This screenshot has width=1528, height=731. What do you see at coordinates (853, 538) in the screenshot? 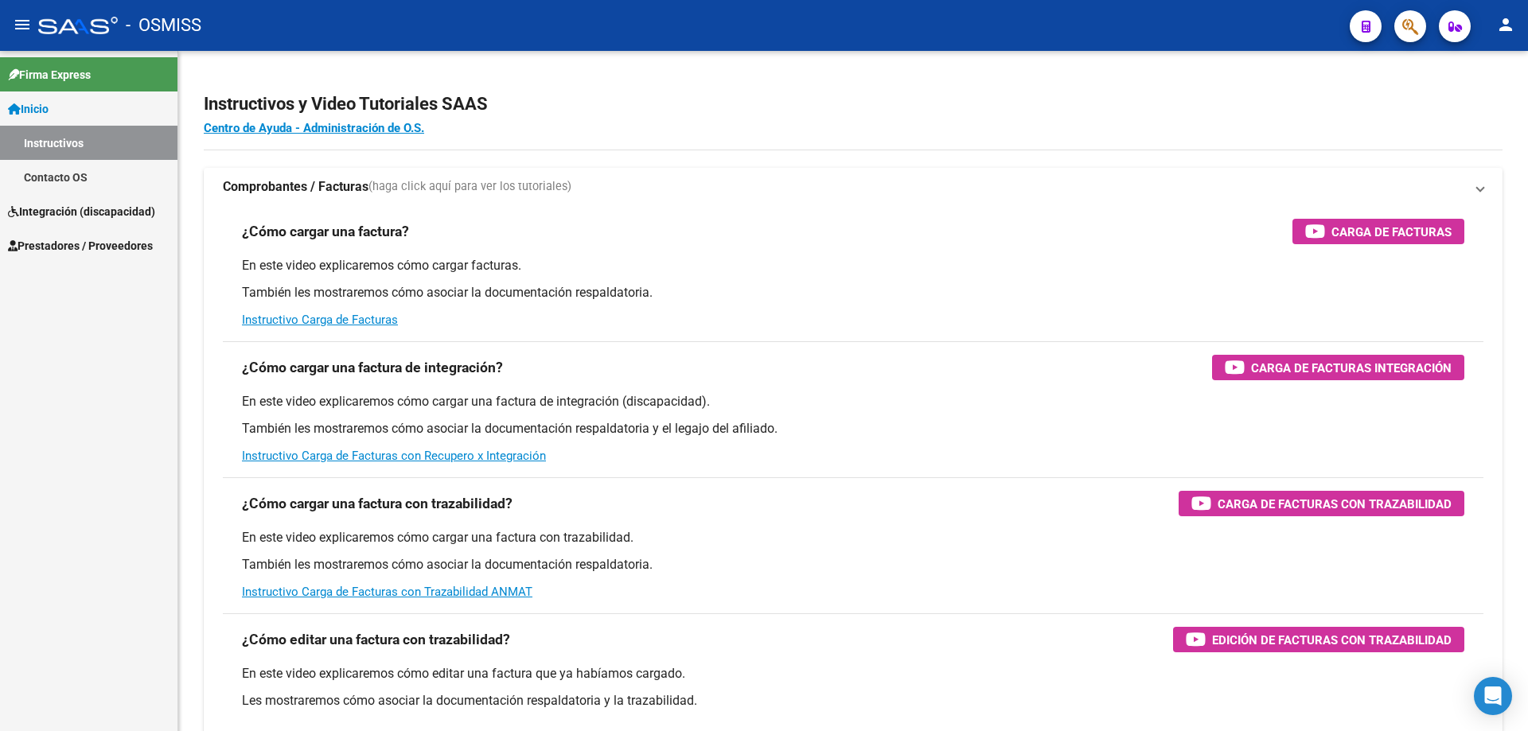
I see `p: En este video explicaremos cómo cargar una factura con trazabilidad.` at bounding box center [853, 538].